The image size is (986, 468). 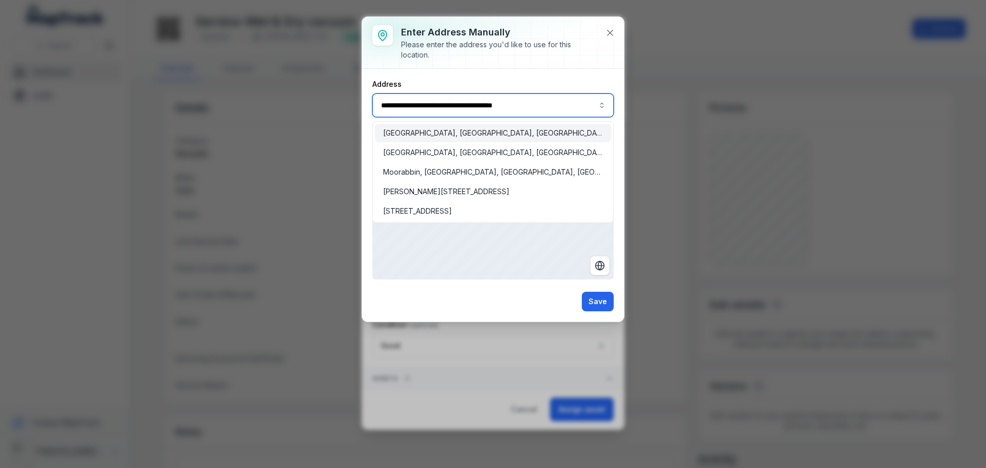 What do you see at coordinates (493, 105) in the screenshot?
I see `input: :r1fh:-form-item-label` at bounding box center [493, 105].